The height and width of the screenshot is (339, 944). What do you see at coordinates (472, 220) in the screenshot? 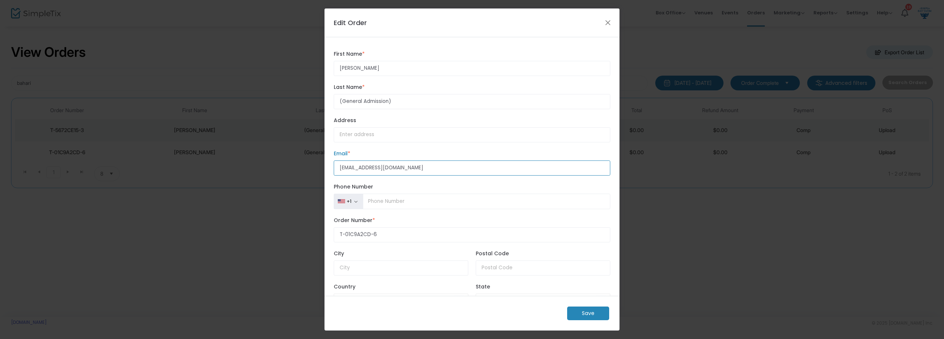
I see `label: Order Number` at bounding box center [472, 220].